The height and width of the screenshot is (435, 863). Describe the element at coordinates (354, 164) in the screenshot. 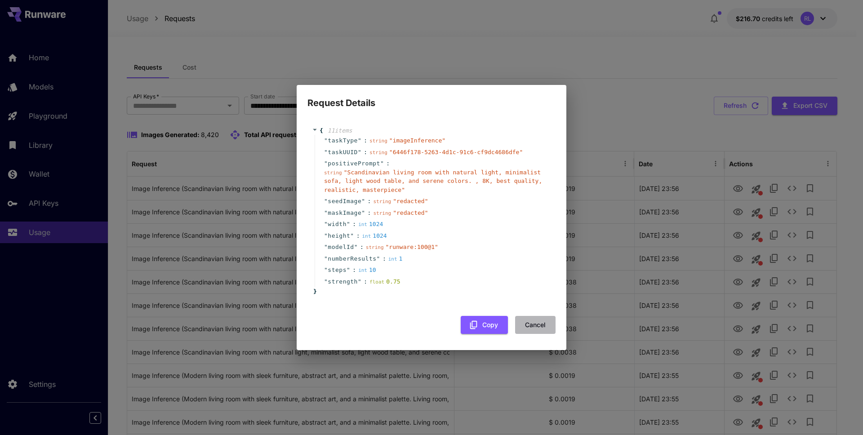

I see `span: positivePrompt` at that location.